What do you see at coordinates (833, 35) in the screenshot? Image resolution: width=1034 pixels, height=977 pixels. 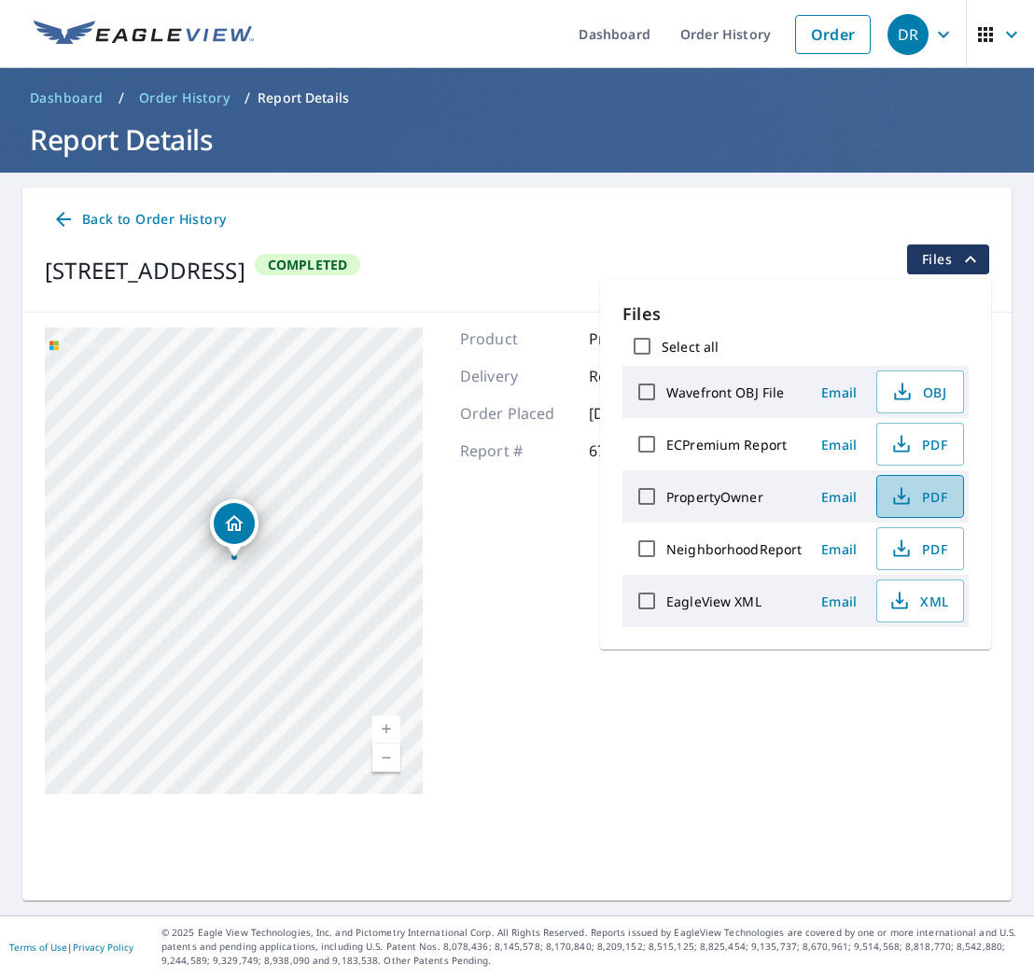 I see `a: Order` at bounding box center [833, 35].